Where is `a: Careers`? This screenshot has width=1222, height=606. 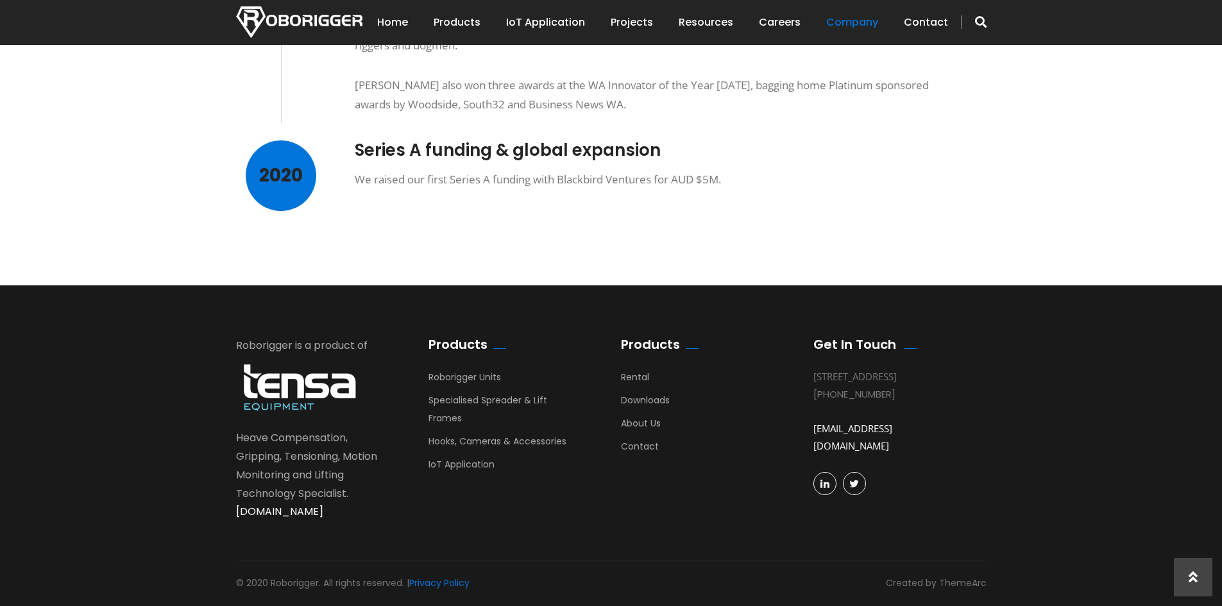 a: Careers is located at coordinates (779, 22).